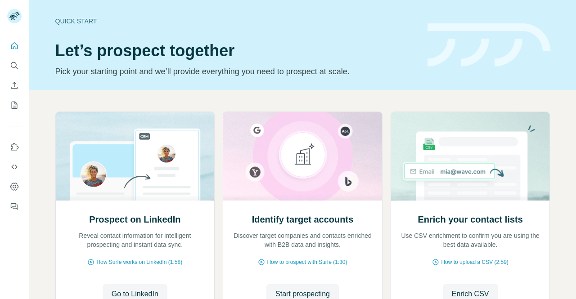 The image size is (576, 299). What do you see at coordinates (14, 187) in the screenshot?
I see `button: Dashboard` at bounding box center [14, 187].